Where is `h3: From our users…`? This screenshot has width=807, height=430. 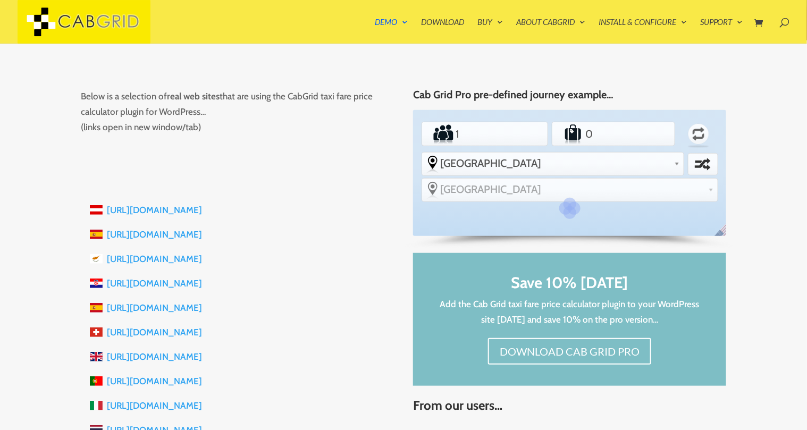
h3: From our users… is located at coordinates (569, 408).